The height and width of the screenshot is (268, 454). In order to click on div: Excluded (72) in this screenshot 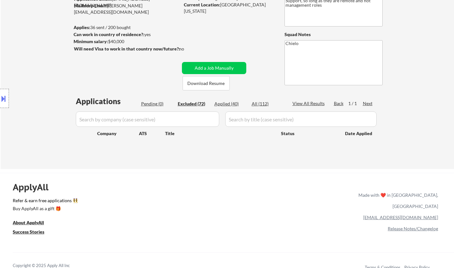, I will do `click(194, 104)`.